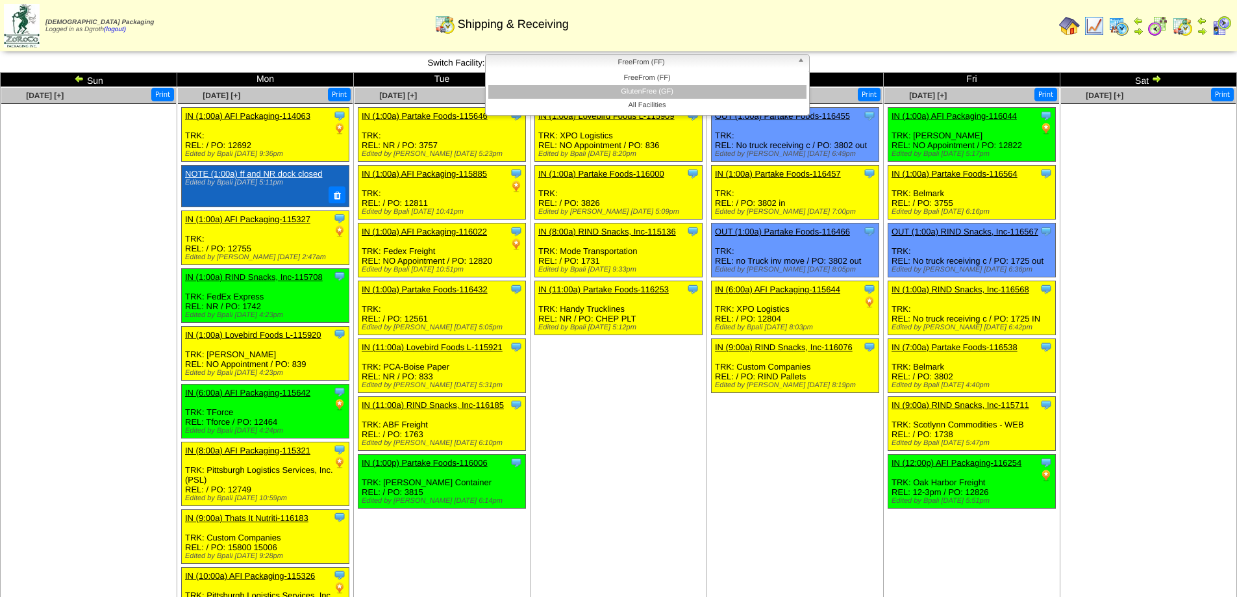  I want to click on img: calendarcustomer.gif, so click(1221, 26).